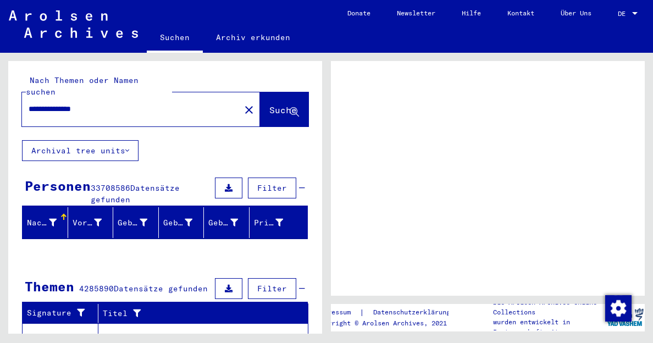 The width and height of the screenshot is (653, 343). I want to click on mat-header-cell: Vorname, so click(91, 223).